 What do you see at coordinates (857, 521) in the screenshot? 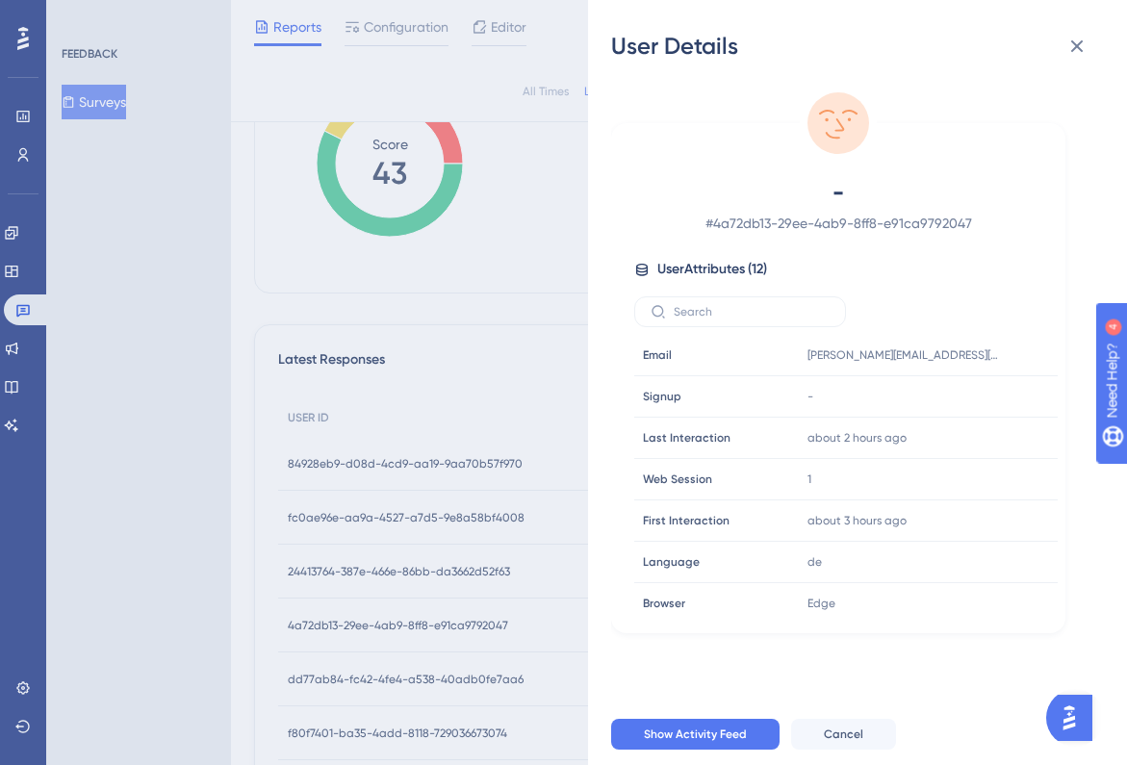
I see `time: about 3 hours ago` at bounding box center [857, 521].